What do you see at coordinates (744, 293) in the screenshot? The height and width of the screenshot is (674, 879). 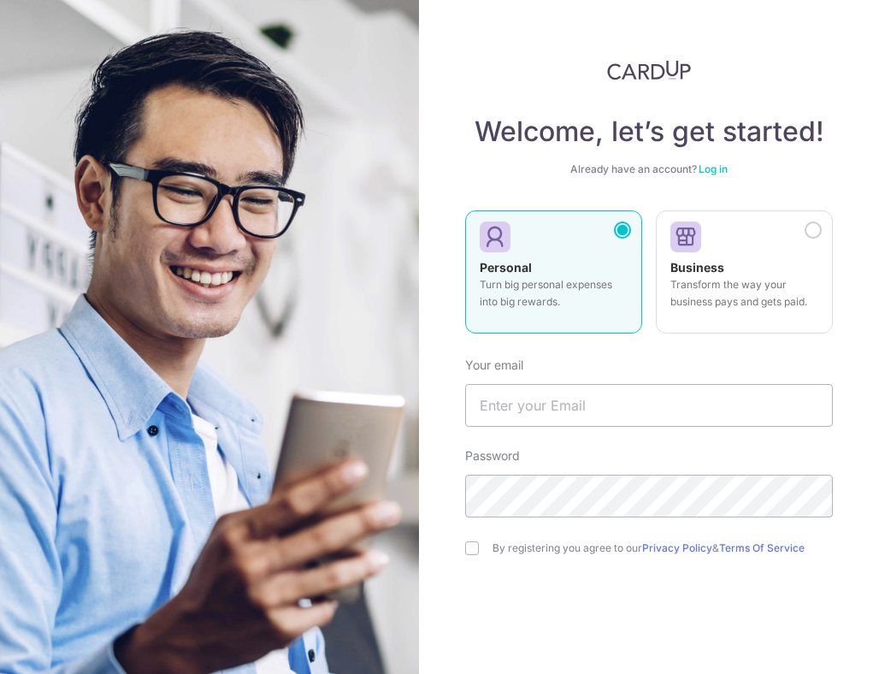 I see `p: Transform the way your business pays and gets paid.` at bounding box center [744, 293].